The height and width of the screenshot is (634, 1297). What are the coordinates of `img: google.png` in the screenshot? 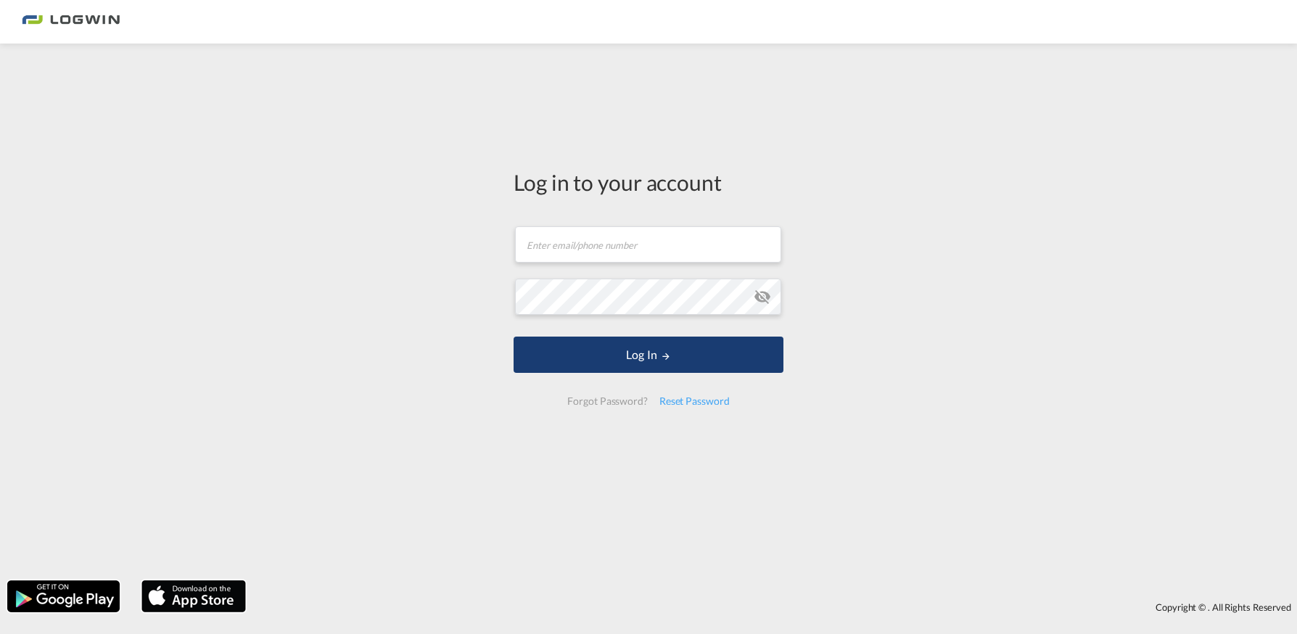 It's located at (63, 596).